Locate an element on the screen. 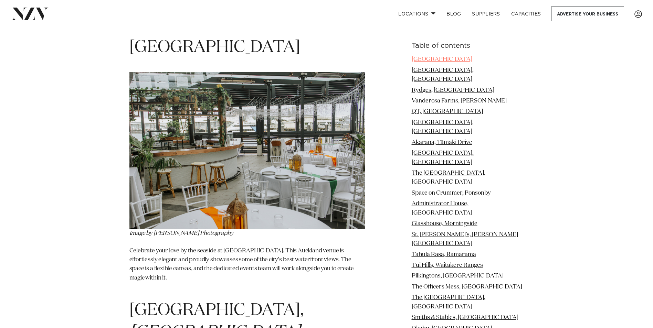 This screenshot has width=653, height=328. a: Advertise your business is located at coordinates (587, 14).